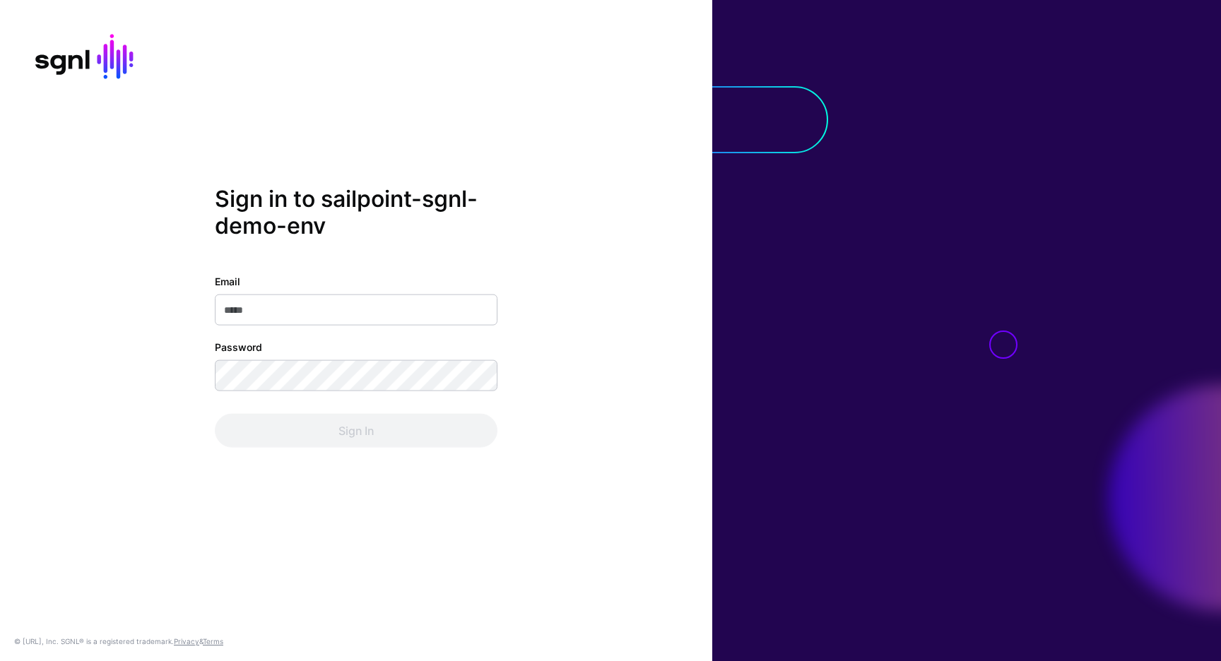 This screenshot has height=661, width=1221. I want to click on h2: Sign in to sailpoint-sgnl-demo-env, so click(356, 213).